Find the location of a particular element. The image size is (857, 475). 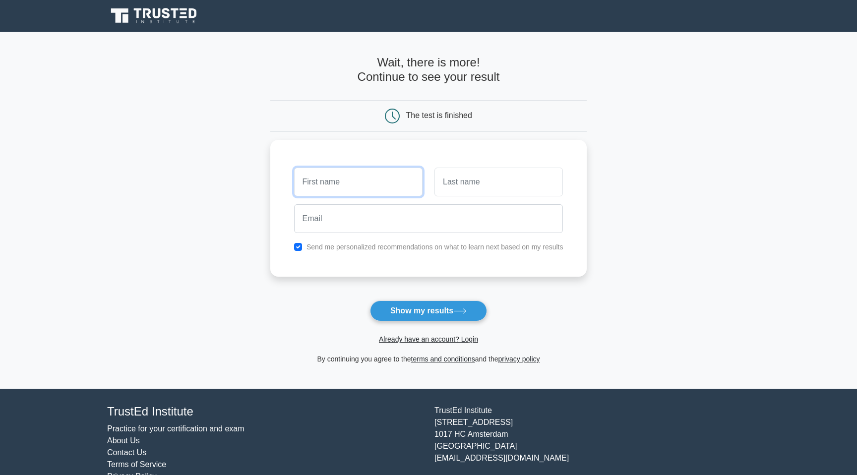

a: Terms of Service is located at coordinates (136, 464).